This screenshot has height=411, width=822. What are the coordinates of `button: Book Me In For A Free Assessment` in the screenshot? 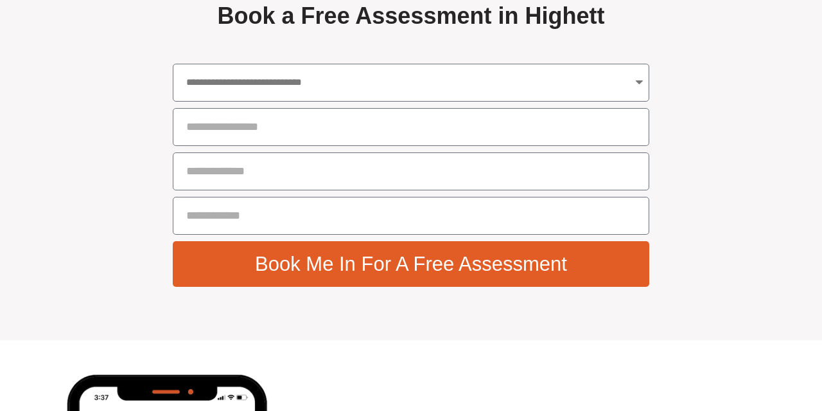 It's located at (411, 263).